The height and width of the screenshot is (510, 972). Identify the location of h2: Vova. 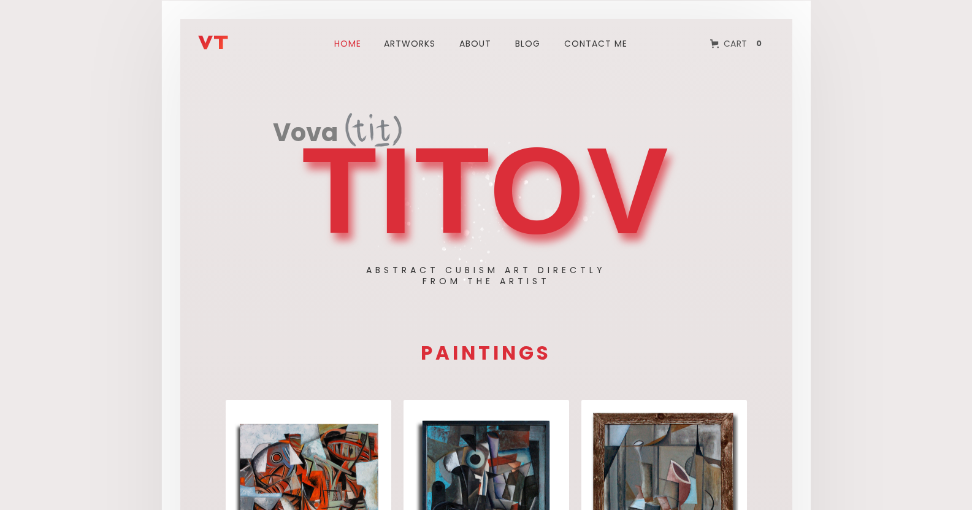
(305, 134).